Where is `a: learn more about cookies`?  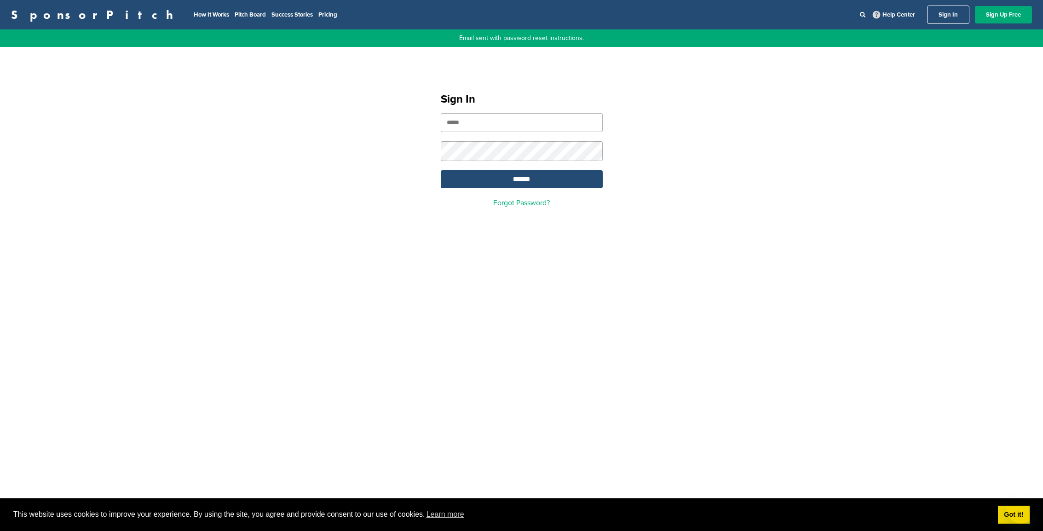
a: learn more about cookies is located at coordinates (446, 515).